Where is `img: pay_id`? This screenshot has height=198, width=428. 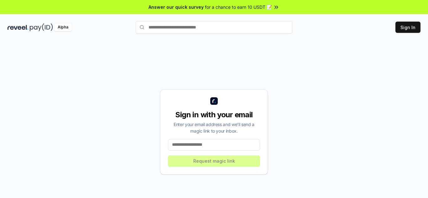
img: pay_id is located at coordinates (41, 27).